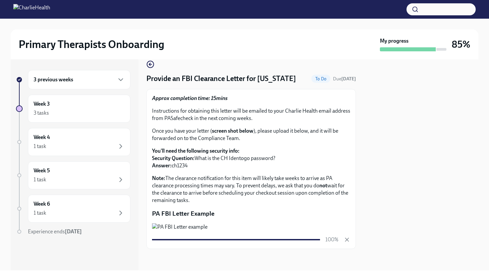 The width and height of the screenshot is (489, 277). What do you see at coordinates (233, 131) in the screenshot?
I see `strong: screen shot below` at bounding box center [233, 131].